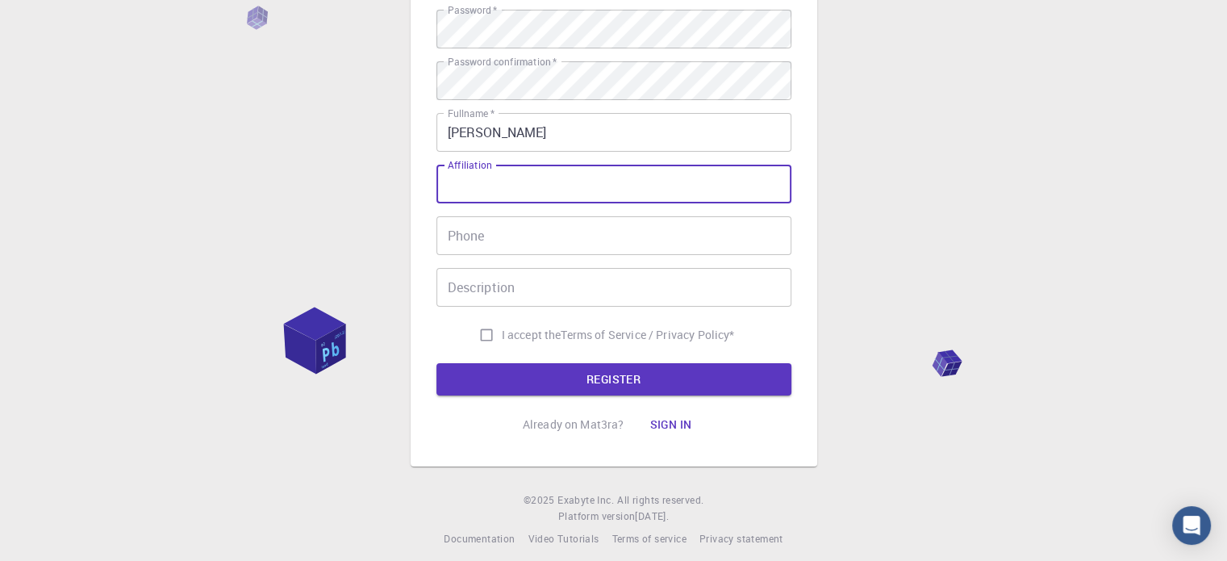 The width and height of the screenshot is (1227, 561). I want to click on a: Terms of Service / Privacy Policy*, so click(647, 335).